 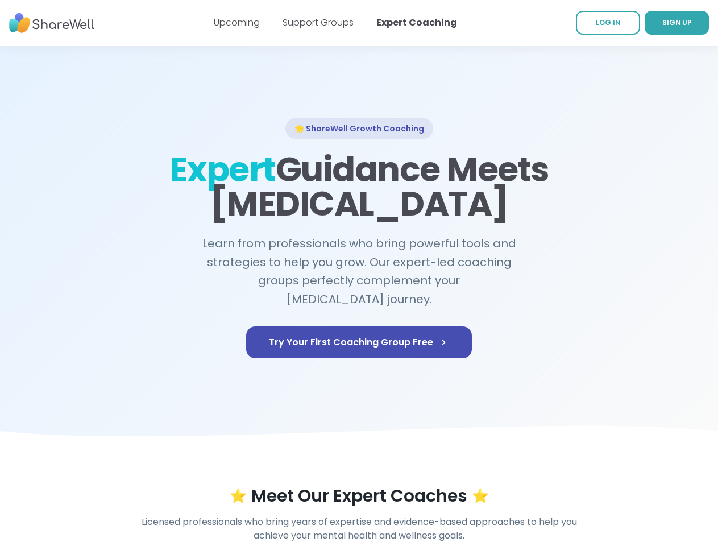 I want to click on span: Try Your First Coaching Group Free, so click(x=359, y=342).